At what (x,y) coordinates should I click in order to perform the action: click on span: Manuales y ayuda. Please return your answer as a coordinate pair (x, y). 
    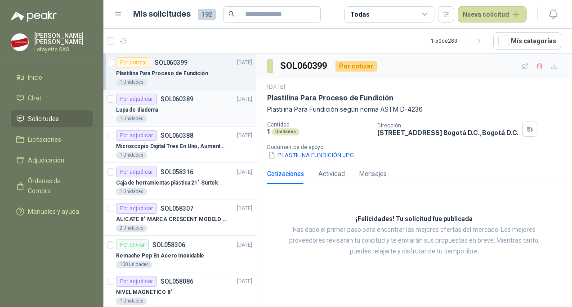
    Looking at the image, I should click on (53, 211).